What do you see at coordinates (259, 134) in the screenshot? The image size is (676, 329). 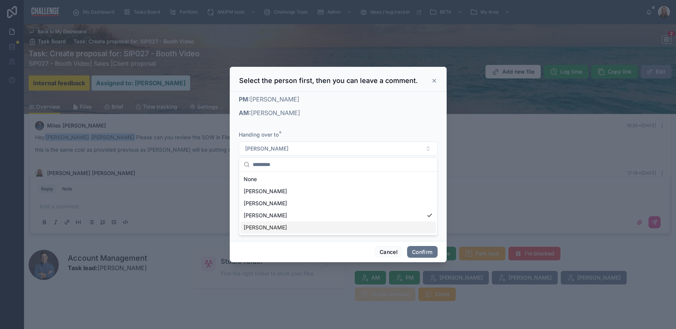 I see `span: Handing over to` at bounding box center [259, 134].